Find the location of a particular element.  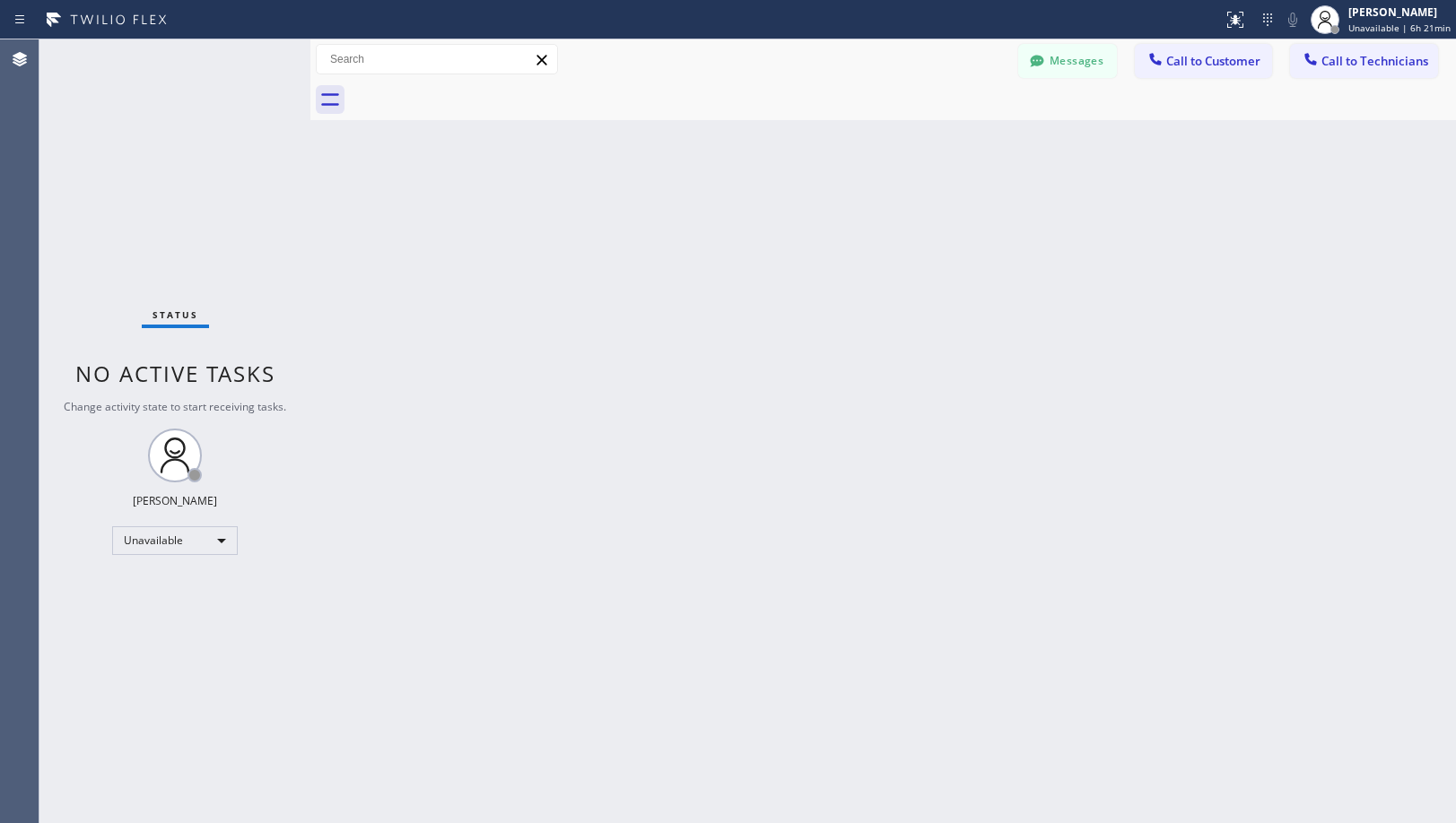

button: Call to Technicians is located at coordinates (1363, 61).